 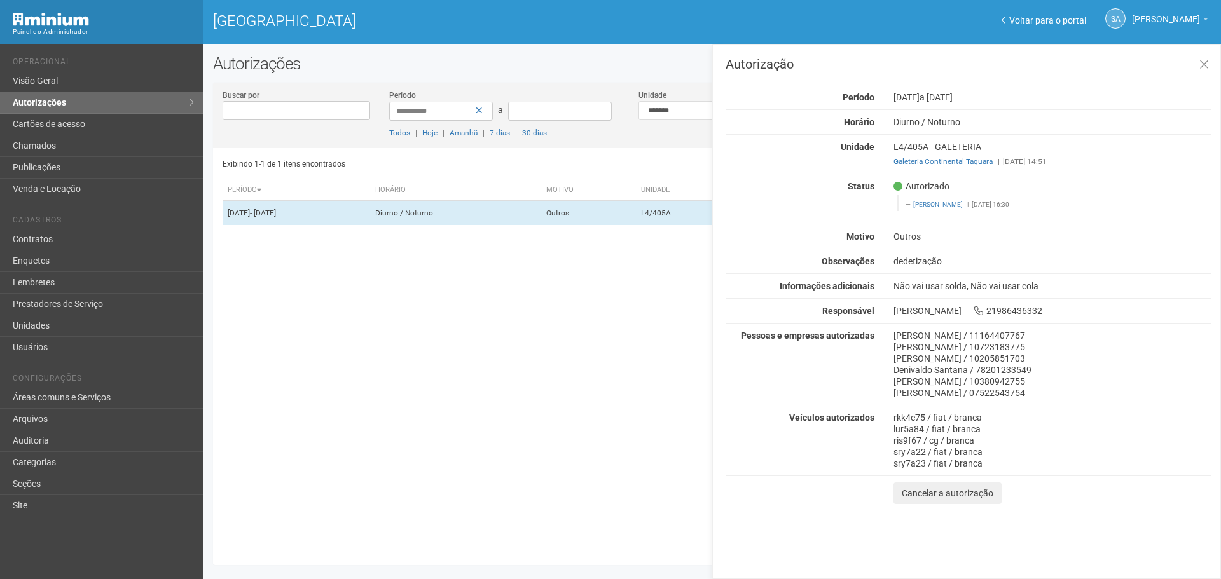 I want to click on div: ris9f67 / cg / branca, so click(x=1052, y=441).